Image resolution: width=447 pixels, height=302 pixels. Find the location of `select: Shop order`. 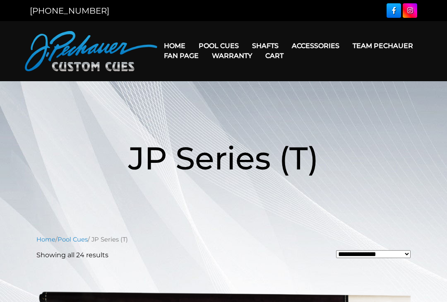

select: Shop order is located at coordinates (374, 254).